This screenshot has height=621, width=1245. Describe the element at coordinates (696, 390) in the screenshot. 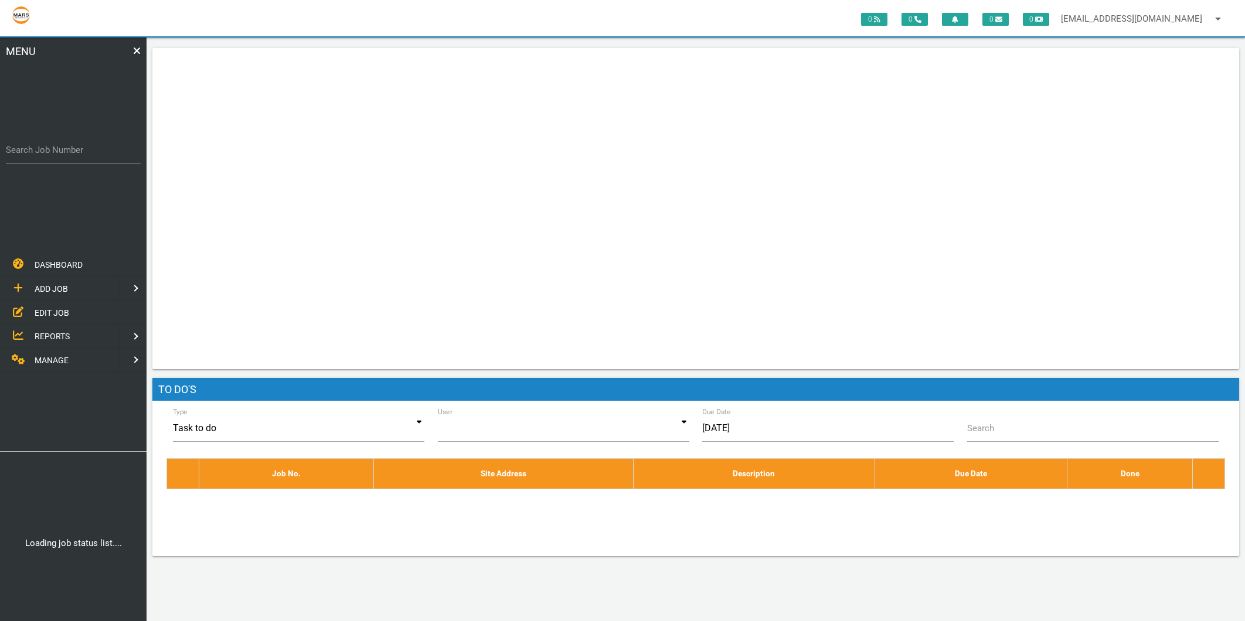

I see `h1: To Do's` at that location.